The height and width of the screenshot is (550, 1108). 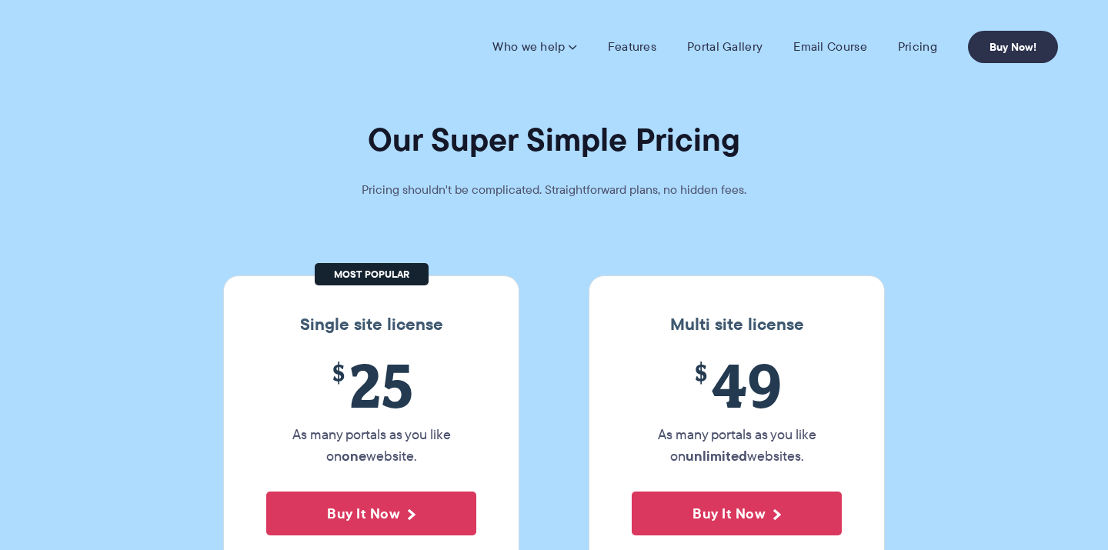 I want to click on p: As many portals as you like on websites., so click(x=736, y=446).